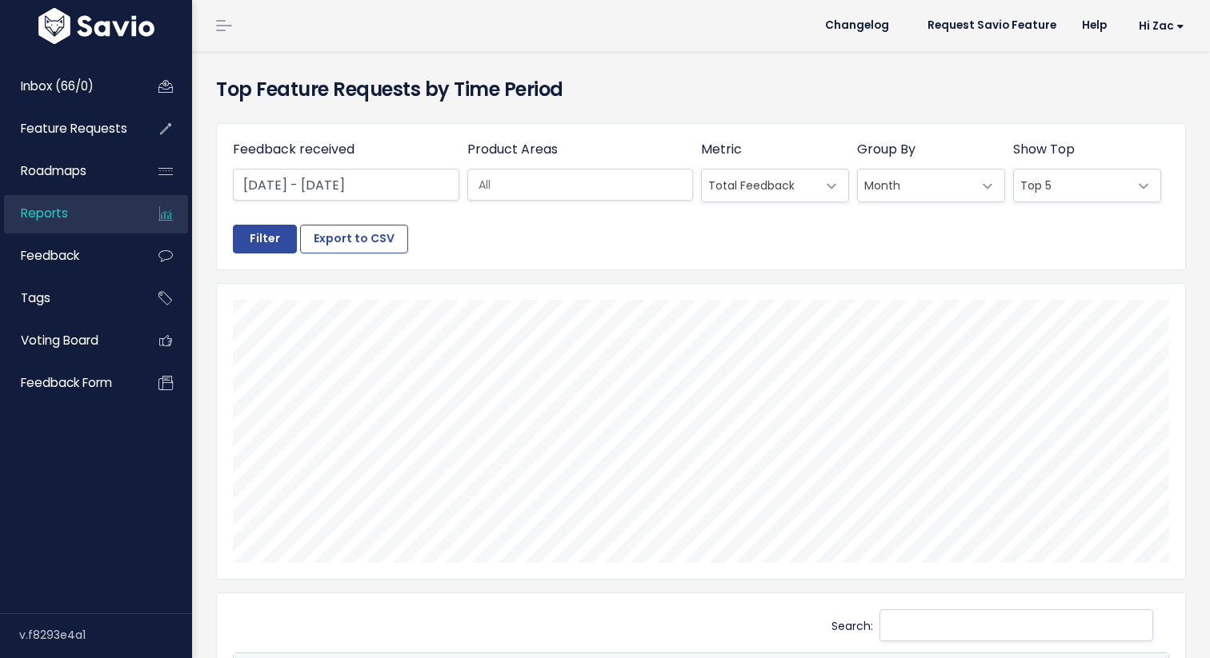  What do you see at coordinates (44, 213) in the screenshot?
I see `span: Reports` at bounding box center [44, 213].